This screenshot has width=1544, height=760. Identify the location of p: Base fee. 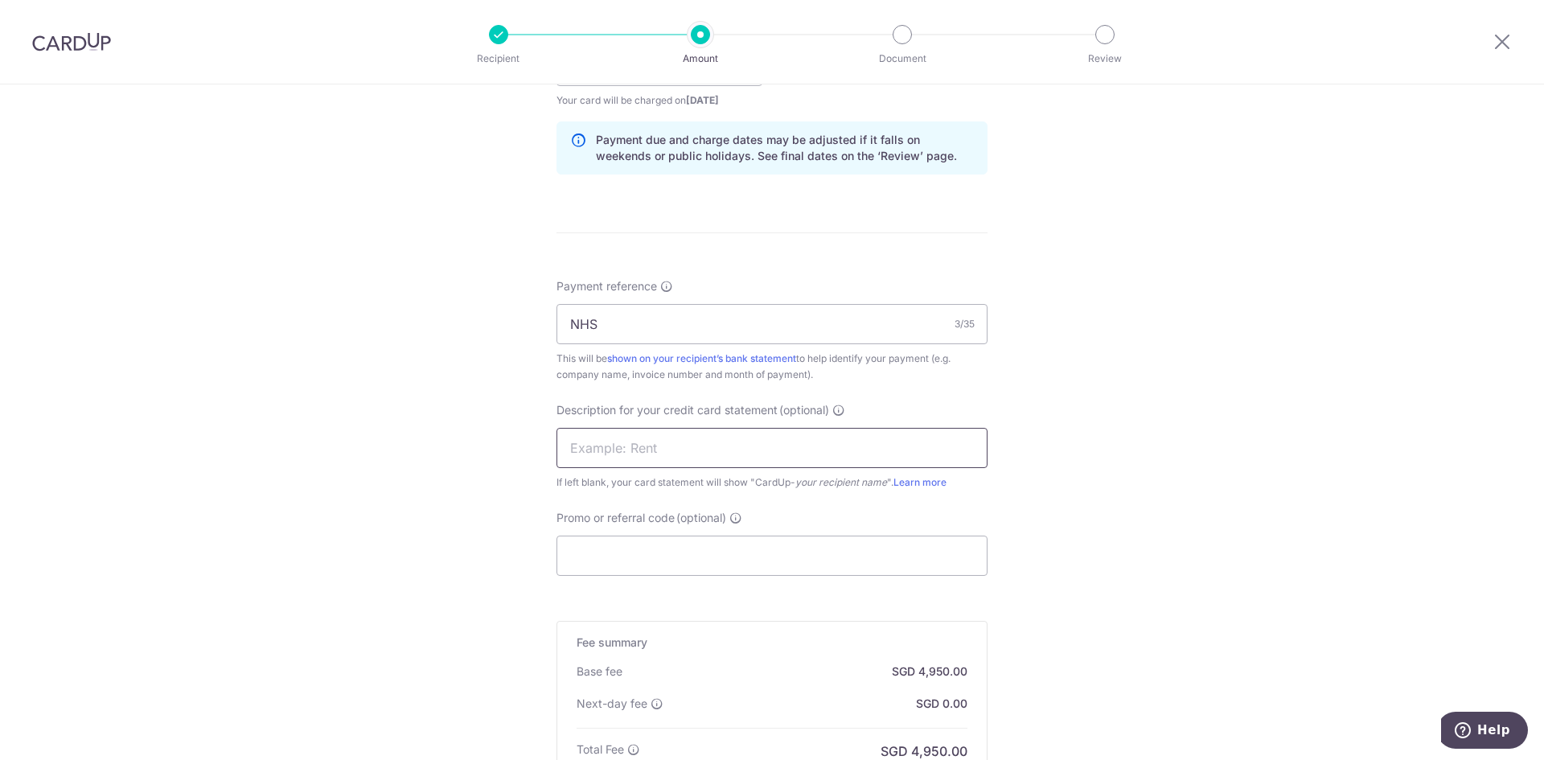
(599, 671).